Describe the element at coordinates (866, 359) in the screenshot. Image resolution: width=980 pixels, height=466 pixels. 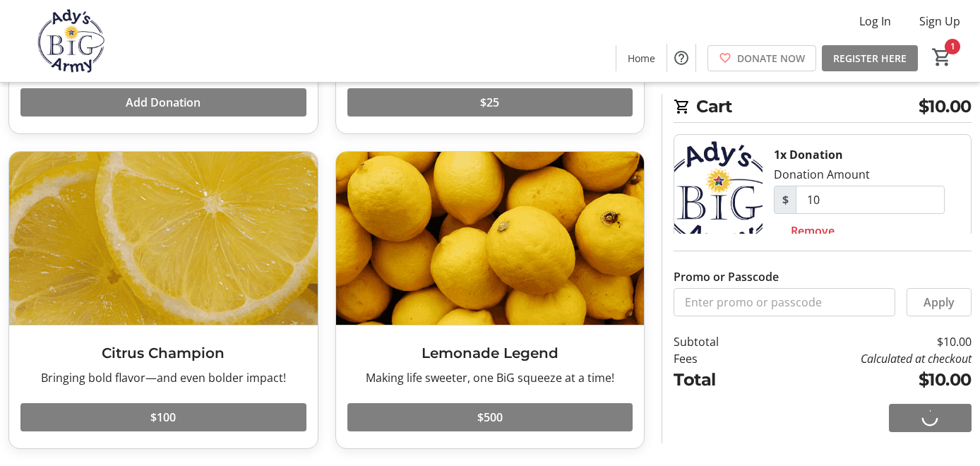
I see `td: Calculated at checkout` at that location.